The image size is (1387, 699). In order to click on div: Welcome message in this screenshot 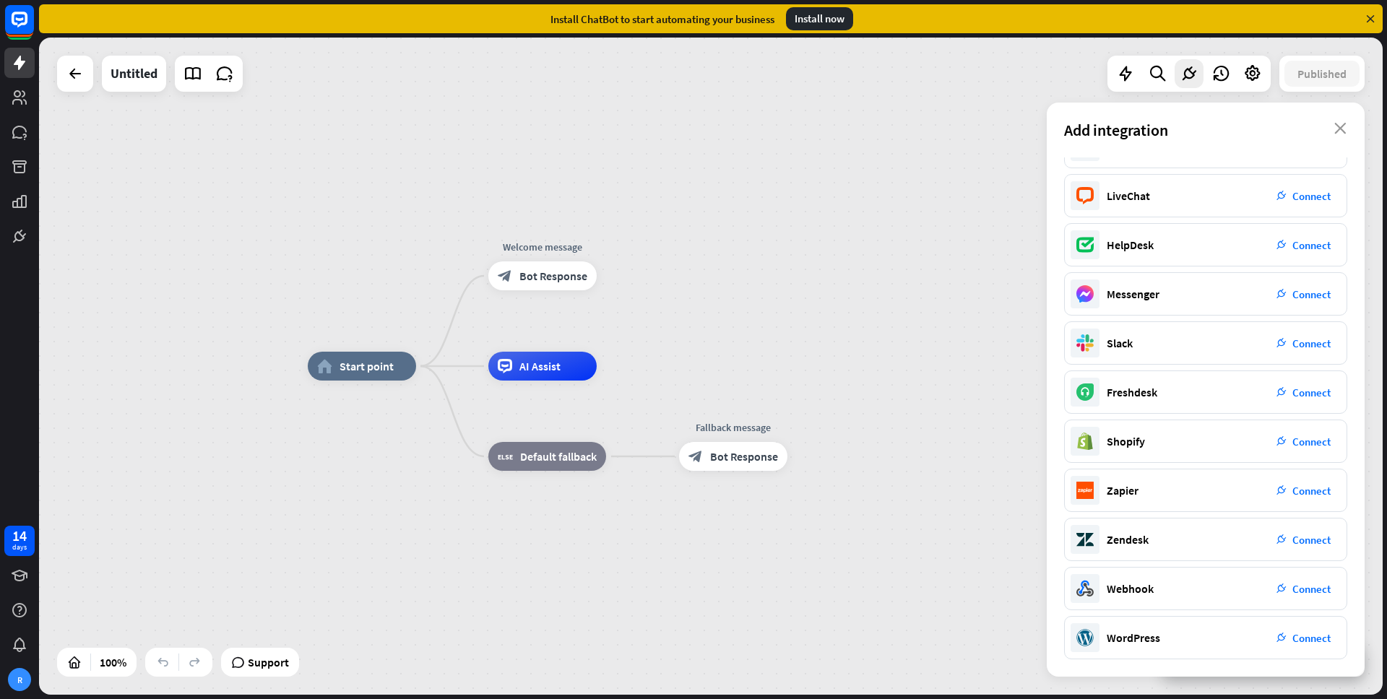, I will do `click(543, 247)`.